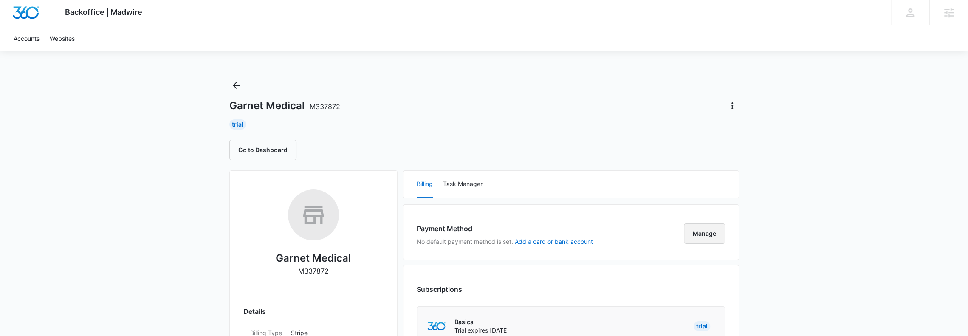 The image size is (968, 336). Describe the element at coordinates (263, 150) in the screenshot. I see `a: Go to Dashboard` at that location.